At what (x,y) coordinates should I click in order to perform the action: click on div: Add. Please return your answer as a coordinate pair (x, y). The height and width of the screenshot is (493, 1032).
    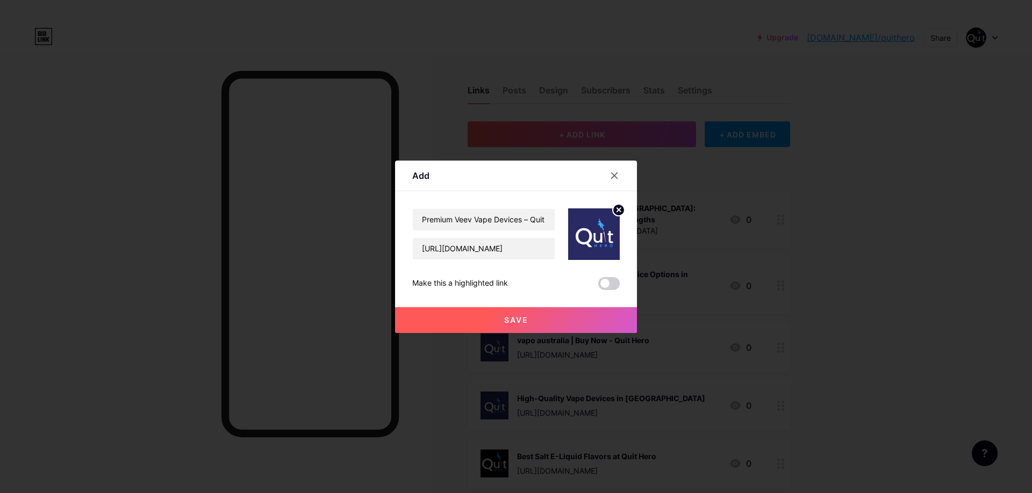
    Looking at the image, I should click on (421, 176).